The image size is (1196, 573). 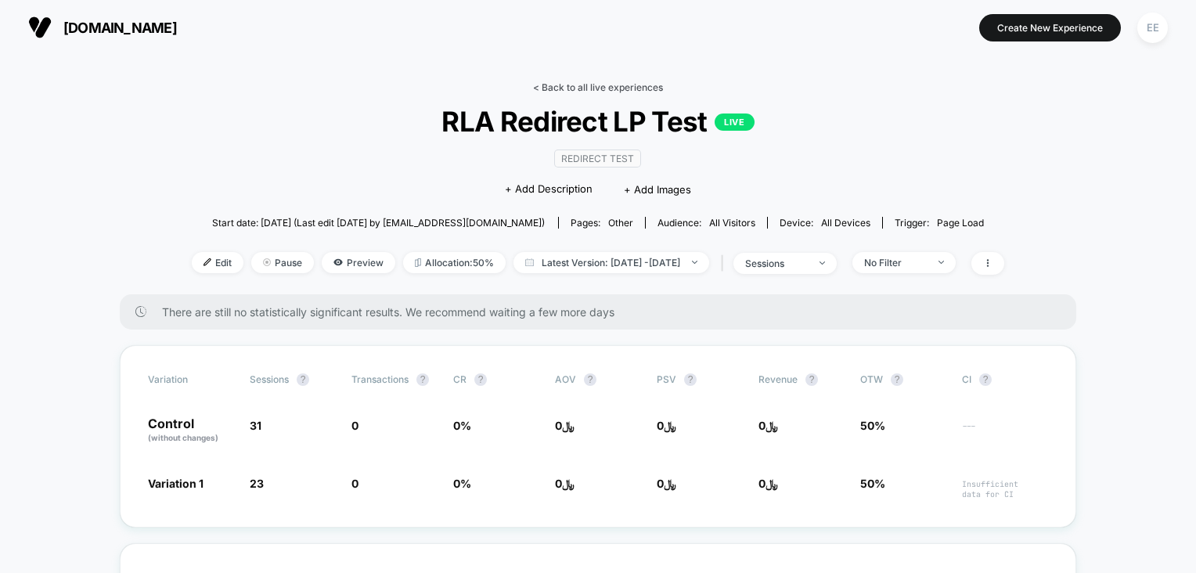 What do you see at coordinates (778, 379) in the screenshot?
I see `span: Revenue` at bounding box center [778, 379].